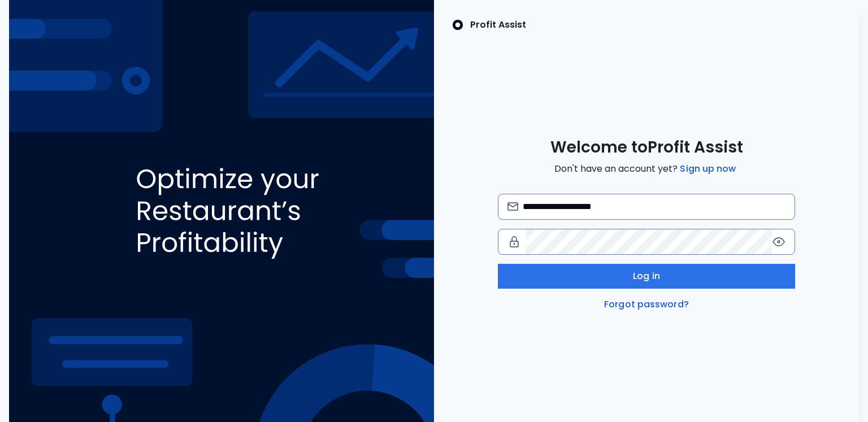 The height and width of the screenshot is (422, 868). Describe the element at coordinates (708, 169) in the screenshot. I see `a: Sign up now` at that location.